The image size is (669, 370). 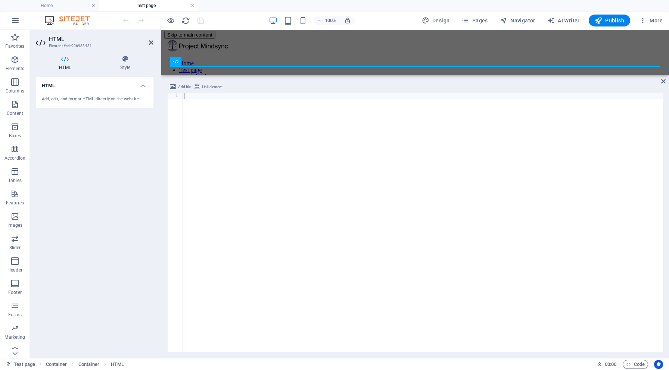 I want to click on div: 1, so click(x=175, y=96).